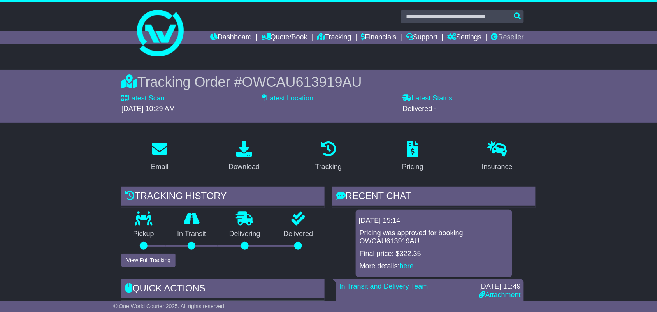  I want to click on div: Email, so click(160, 167).